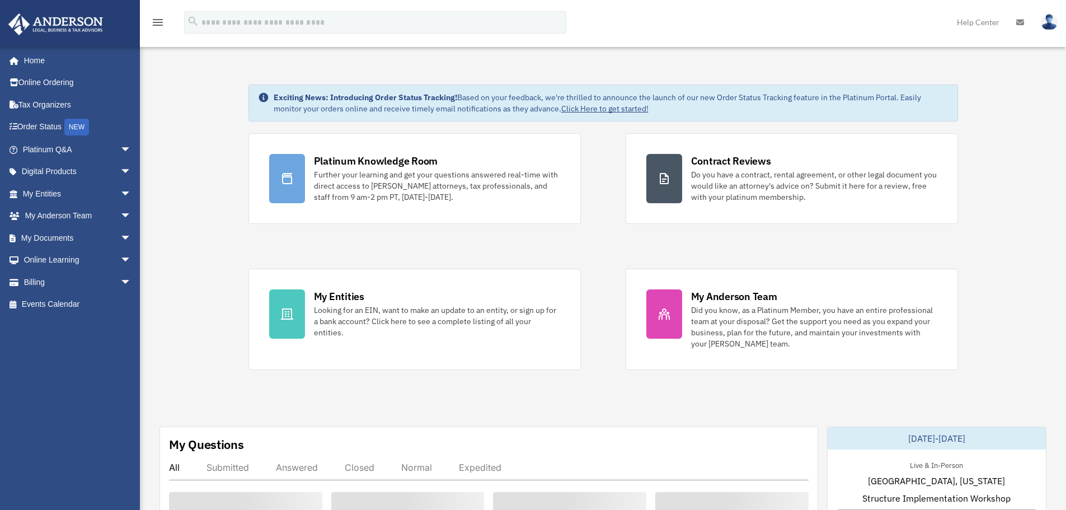  Describe the element at coordinates (731, 161) in the screenshot. I see `div: Contract Reviews` at that location.